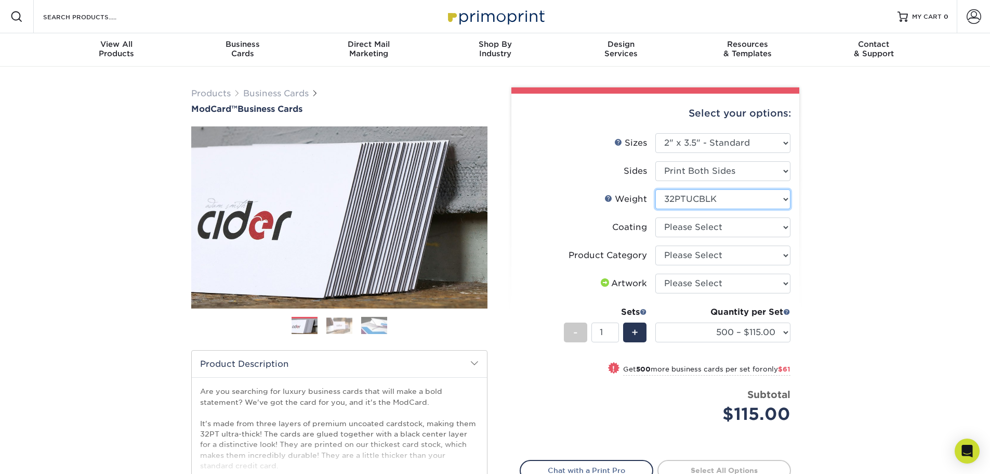  Describe the element at coordinates (621, 50) in the screenshot. I see `a: DesignServices` at that location.